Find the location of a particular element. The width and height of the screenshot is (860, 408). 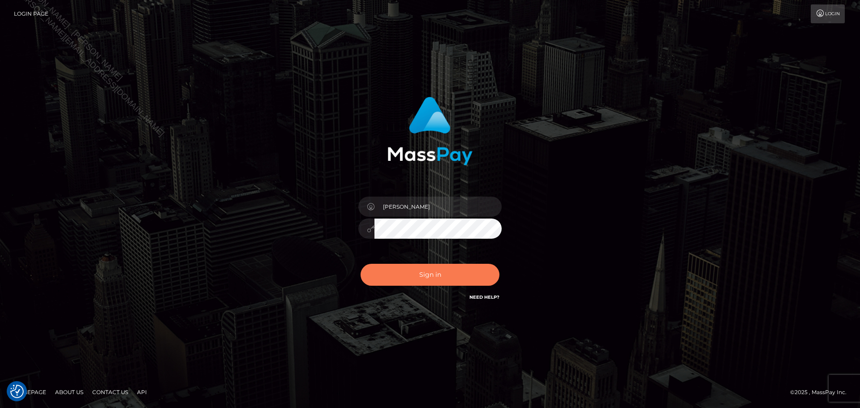

a: Login is located at coordinates (828, 14).